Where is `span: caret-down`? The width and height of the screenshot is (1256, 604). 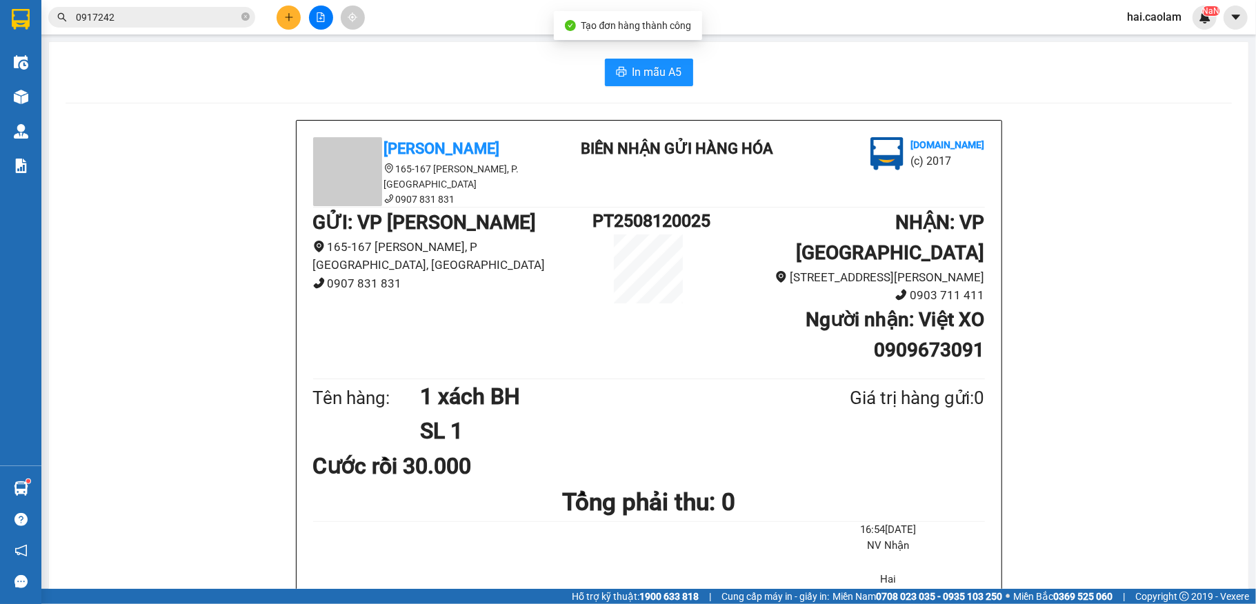 span: caret-down is located at coordinates (1236, 17).